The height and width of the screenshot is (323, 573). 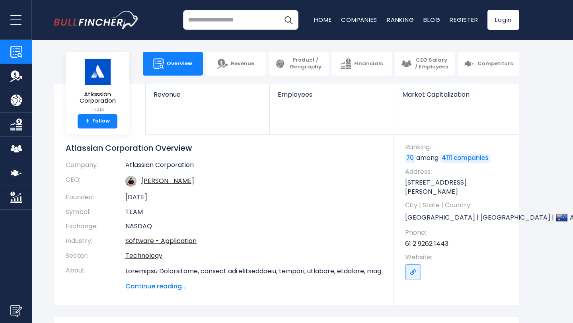 What do you see at coordinates (95, 241) in the screenshot?
I see `th: Industry:` at bounding box center [95, 241].